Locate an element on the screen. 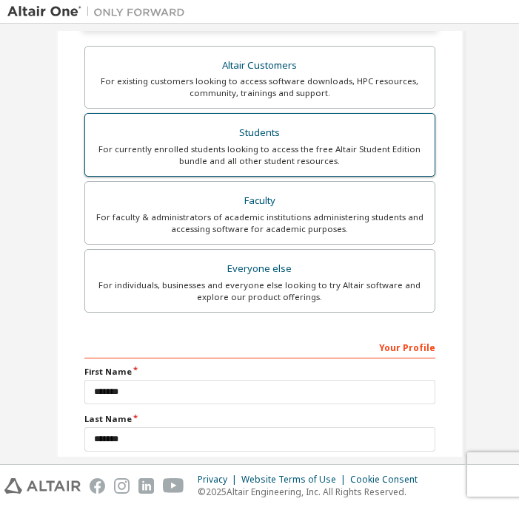  div: Altair Customers is located at coordinates (260, 66).